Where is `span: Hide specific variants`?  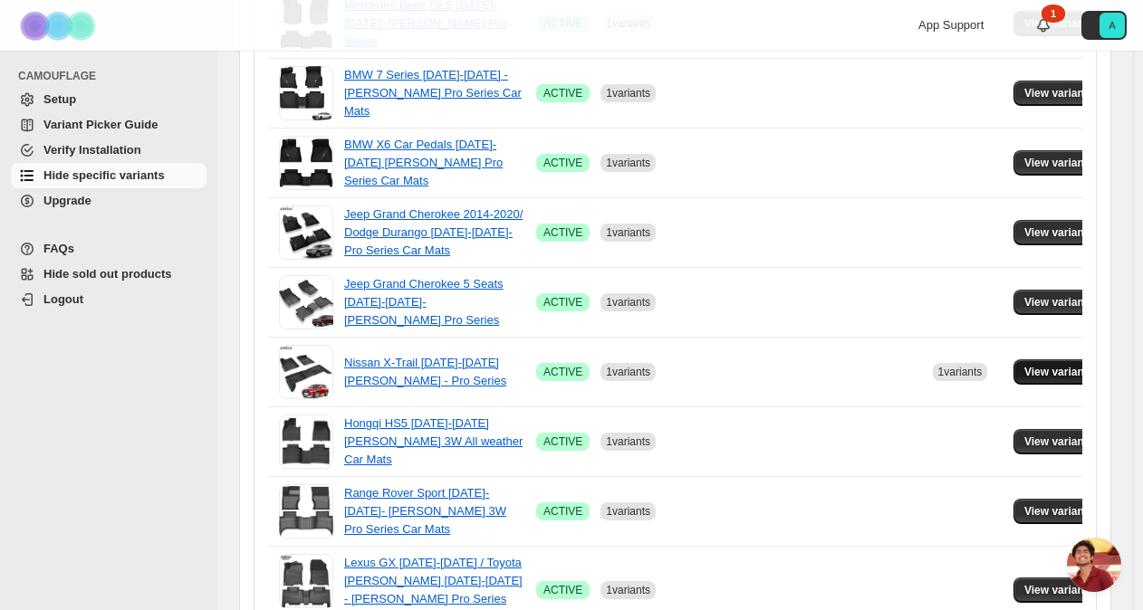 span: Hide specific variants is located at coordinates (104, 175).